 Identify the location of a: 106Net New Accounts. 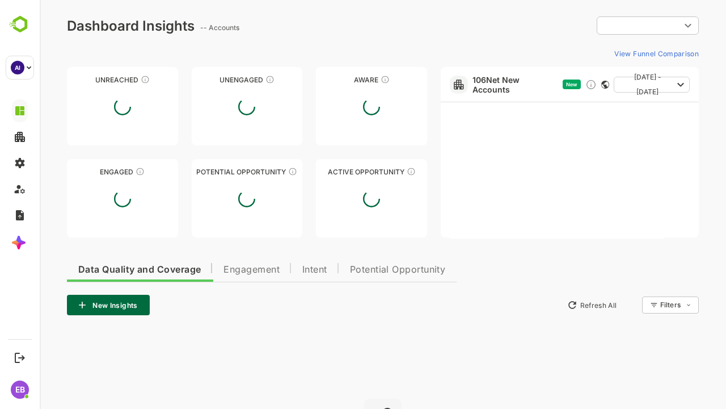
(476, 85).